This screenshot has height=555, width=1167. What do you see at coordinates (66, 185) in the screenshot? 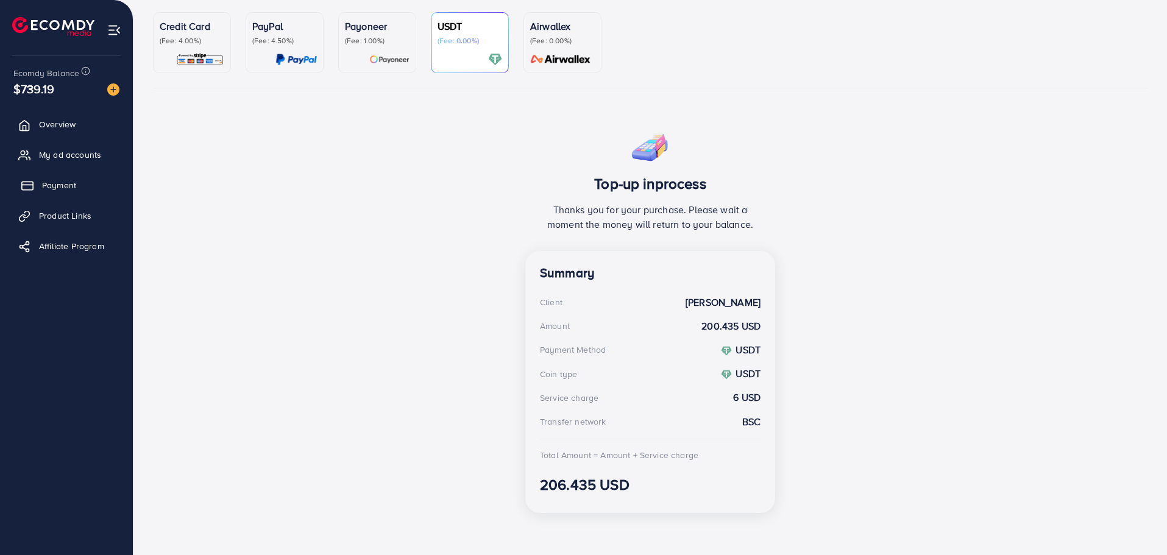
I see `a: Payment` at bounding box center [66, 185].